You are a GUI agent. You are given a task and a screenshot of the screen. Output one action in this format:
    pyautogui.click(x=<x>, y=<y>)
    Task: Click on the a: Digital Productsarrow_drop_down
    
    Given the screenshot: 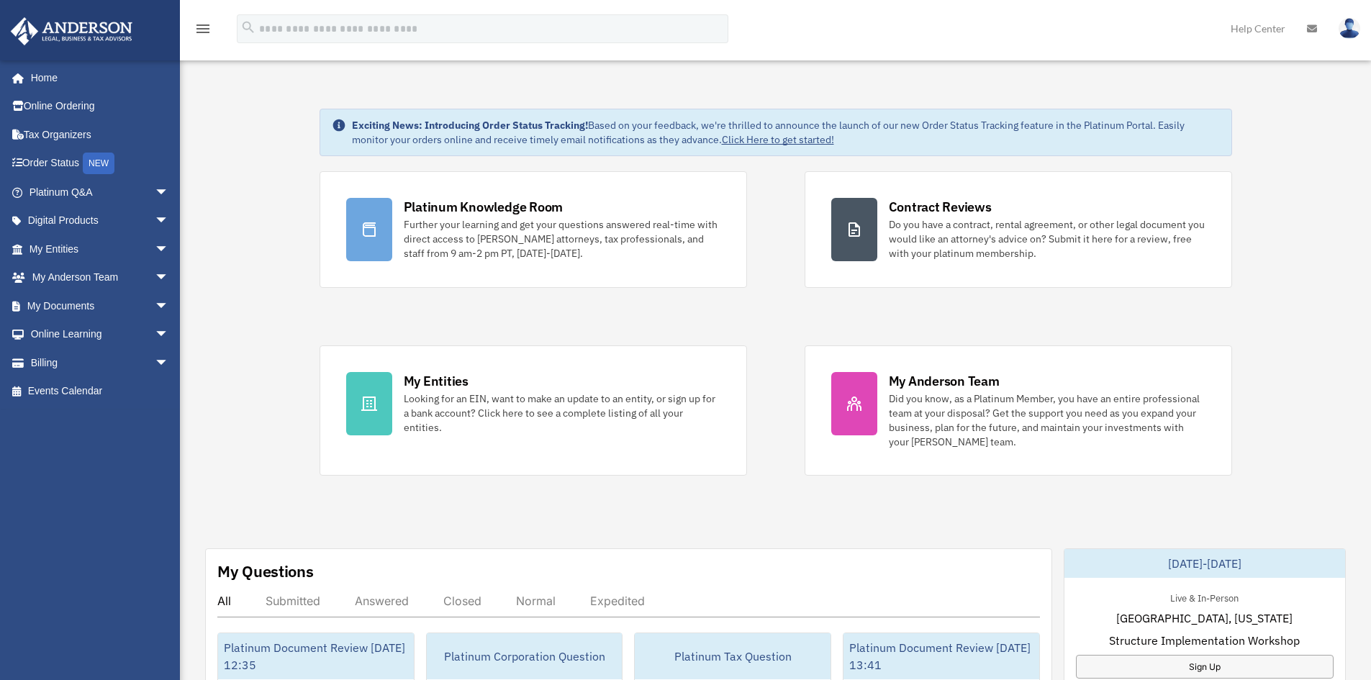 What is the action you would take?
    pyautogui.click(x=100, y=221)
    